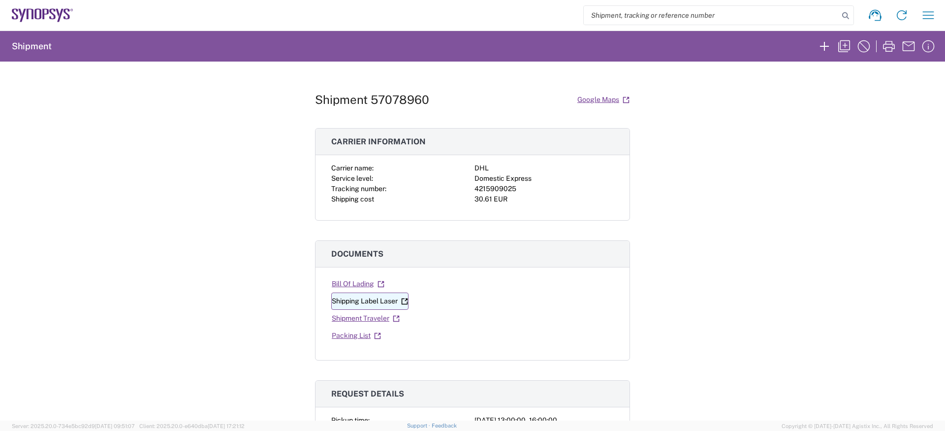 The width and height of the screenshot is (945, 431). I want to click on h2: Shipment, so click(31, 46).